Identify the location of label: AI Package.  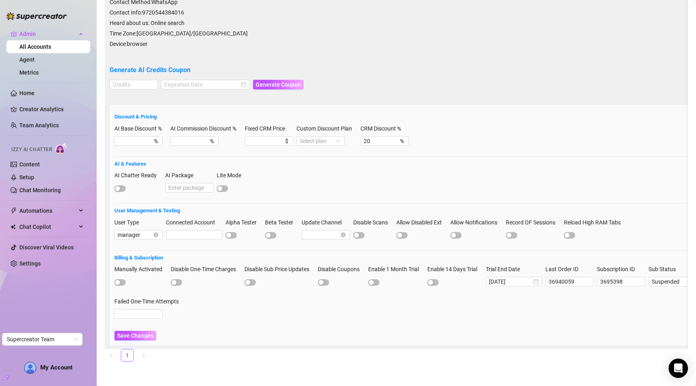
(182, 175).